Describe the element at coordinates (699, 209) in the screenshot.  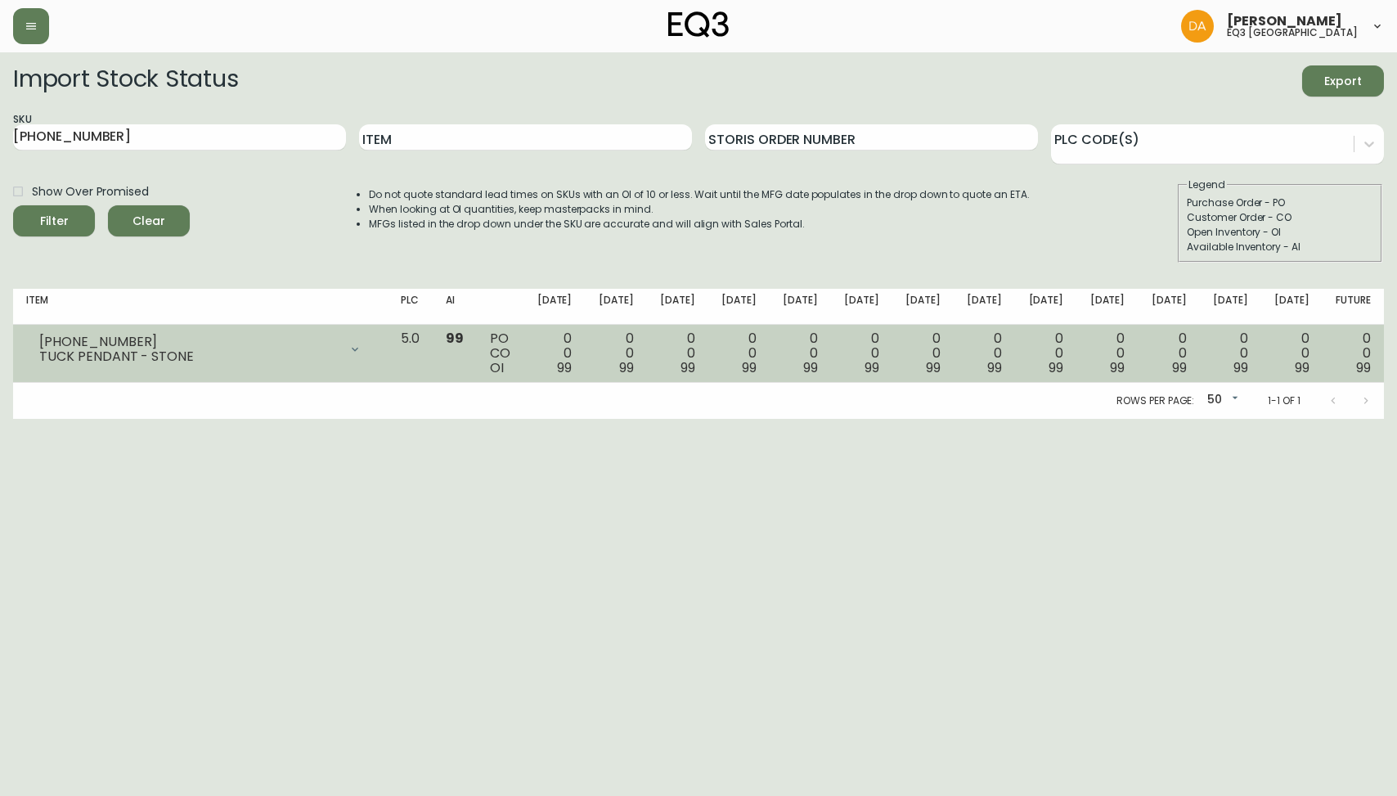
I see `li: When looking at OI quantities, keep masterpacks in mind.` at that location.